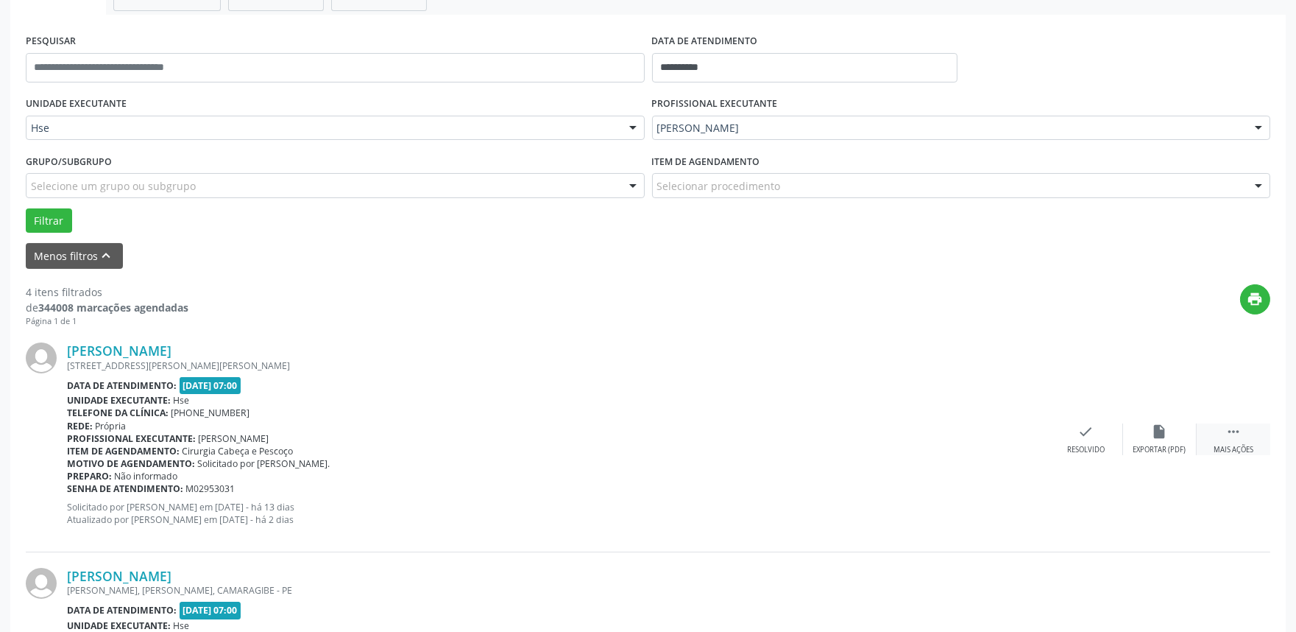  What do you see at coordinates (1234, 450) in the screenshot?
I see `div: Mais ações` at bounding box center [1234, 450].